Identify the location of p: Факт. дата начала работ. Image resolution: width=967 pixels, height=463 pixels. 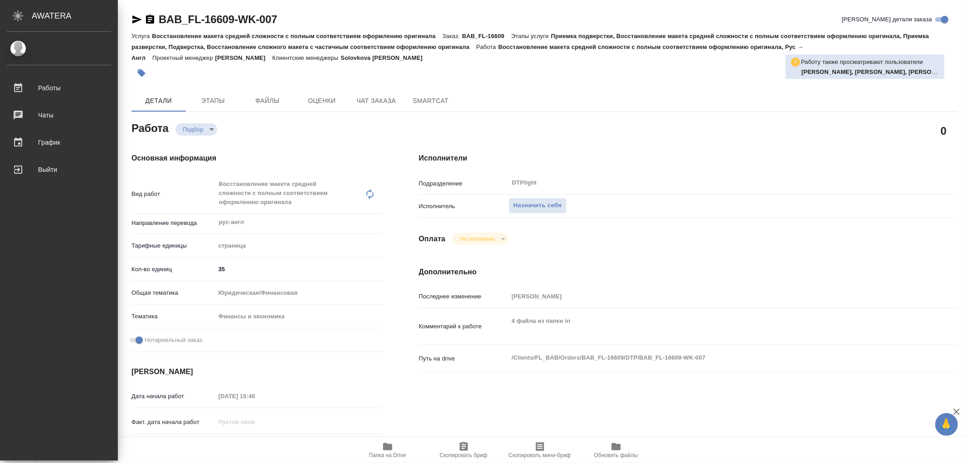
(173, 422).